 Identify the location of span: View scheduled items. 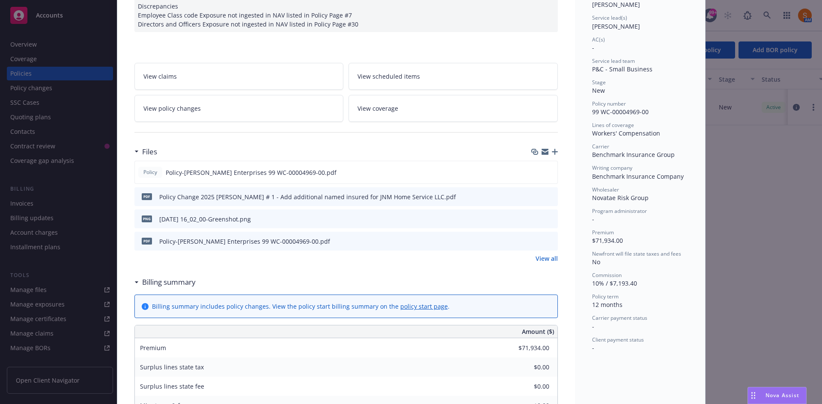
(389, 76).